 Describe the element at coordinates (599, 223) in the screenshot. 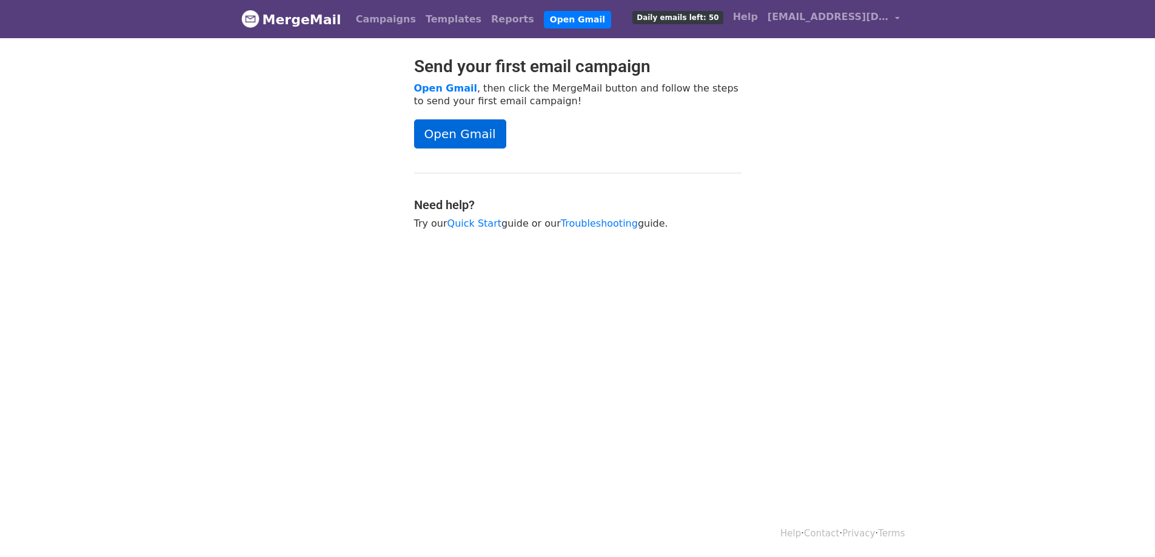

I see `a: Troubleshooting` at that location.